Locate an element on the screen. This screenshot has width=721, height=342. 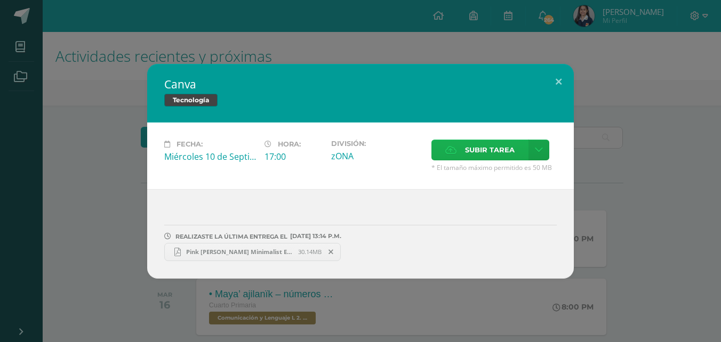
h2: Canva is located at coordinates (361, 84).